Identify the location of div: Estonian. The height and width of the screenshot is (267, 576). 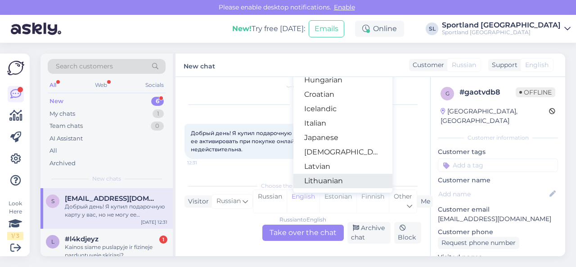
(338, 201).